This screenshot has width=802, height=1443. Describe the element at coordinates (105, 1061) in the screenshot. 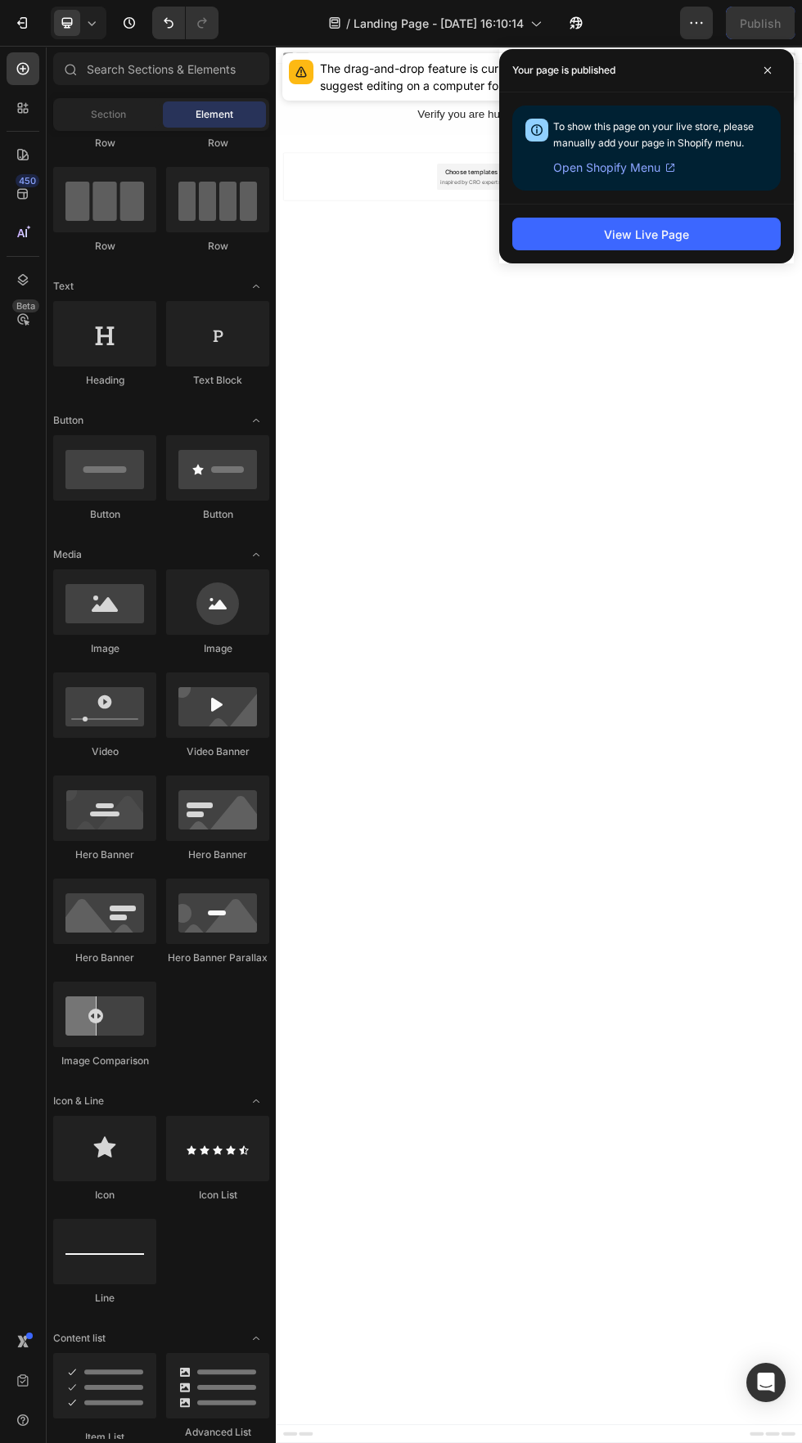

I see `div: Image Comparison` at that location.